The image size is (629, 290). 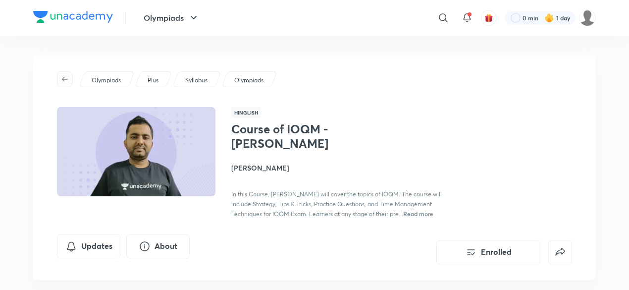 I want to click on a: Company Logo, so click(x=73, y=18).